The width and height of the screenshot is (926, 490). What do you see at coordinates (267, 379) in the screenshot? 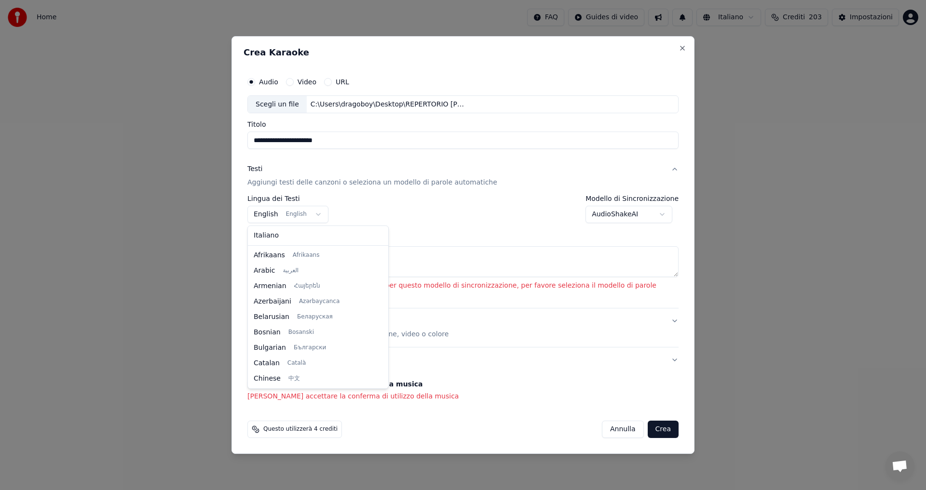
I see `span: Chinese` at bounding box center [267, 379].